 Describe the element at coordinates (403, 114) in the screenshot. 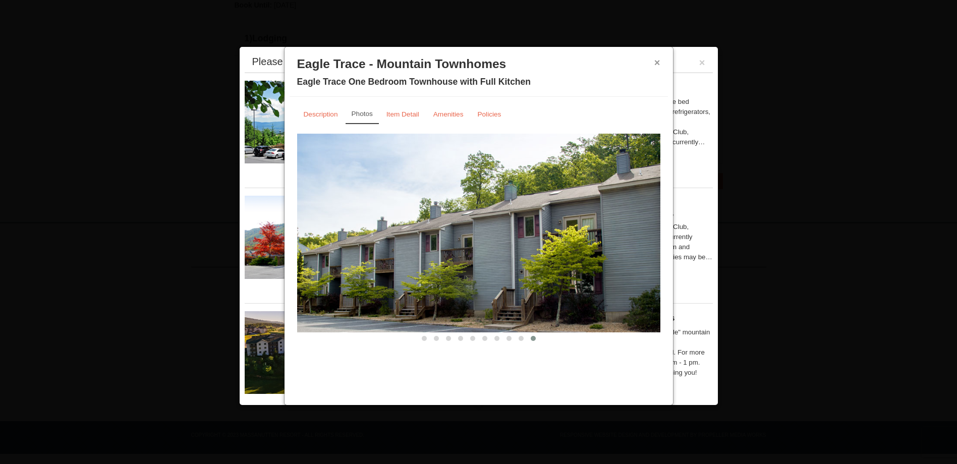

I see `small: Item Detail` at that location.